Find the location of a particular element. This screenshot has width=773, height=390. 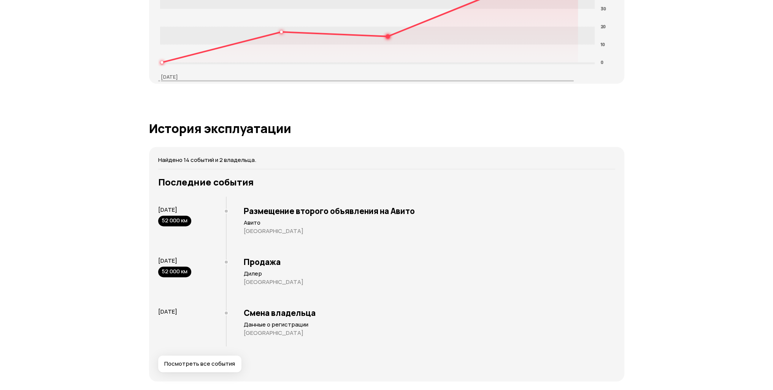

h3: Размещение второго объявления на Авито is located at coordinates (429, 211).